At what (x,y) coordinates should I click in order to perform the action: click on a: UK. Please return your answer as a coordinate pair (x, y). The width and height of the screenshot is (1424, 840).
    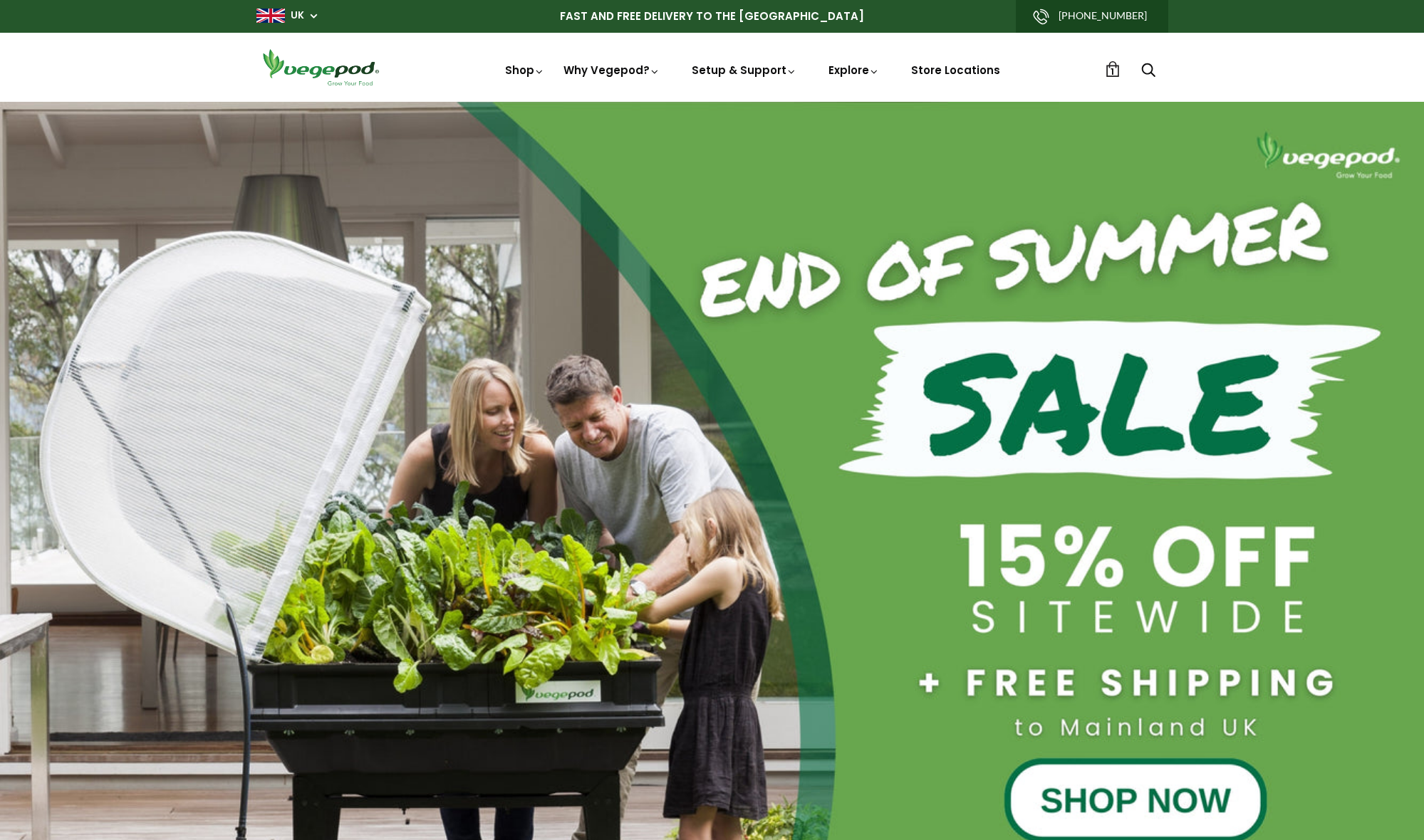
    Looking at the image, I should click on (297, 16).